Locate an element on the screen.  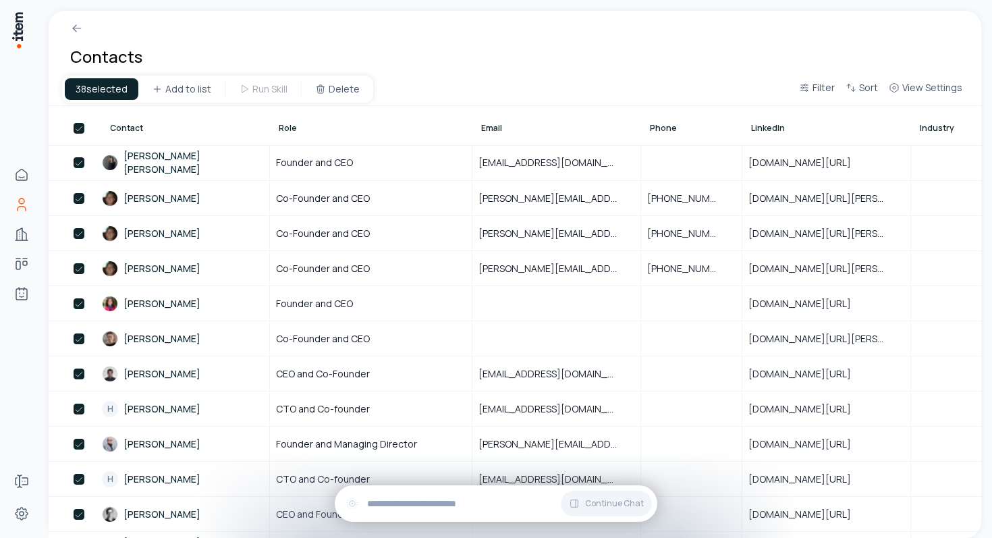
img: Kevin Austin is located at coordinates (110, 444).